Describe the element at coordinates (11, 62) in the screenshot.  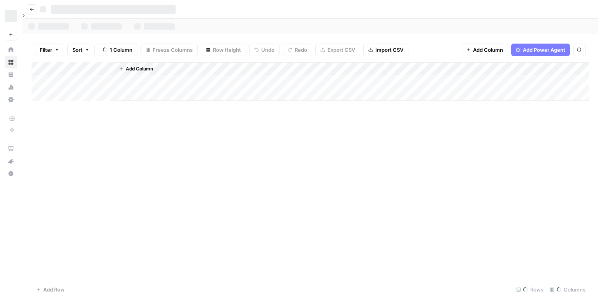
I see `a: Browse` at that location.